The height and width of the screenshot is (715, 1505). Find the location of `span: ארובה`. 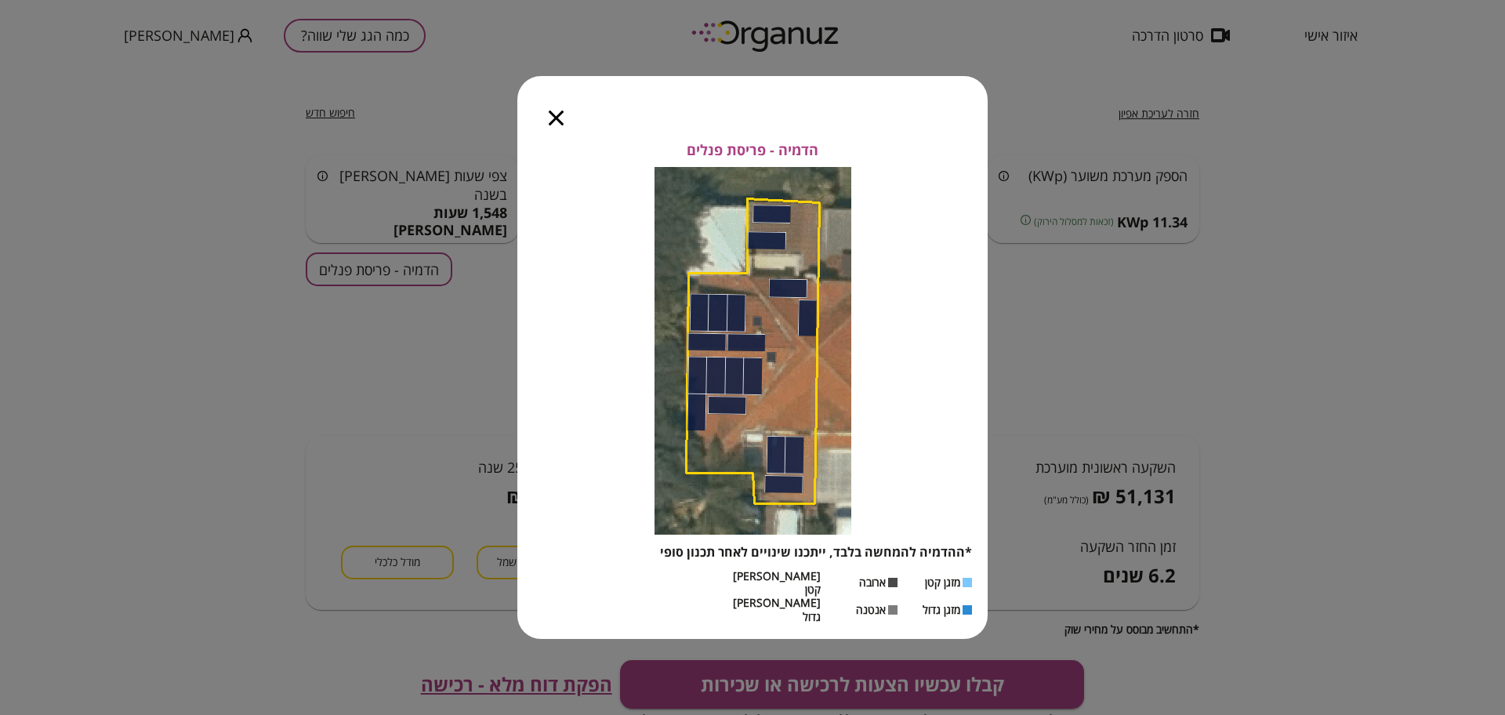

span: ארובה is located at coordinates (873, 582).